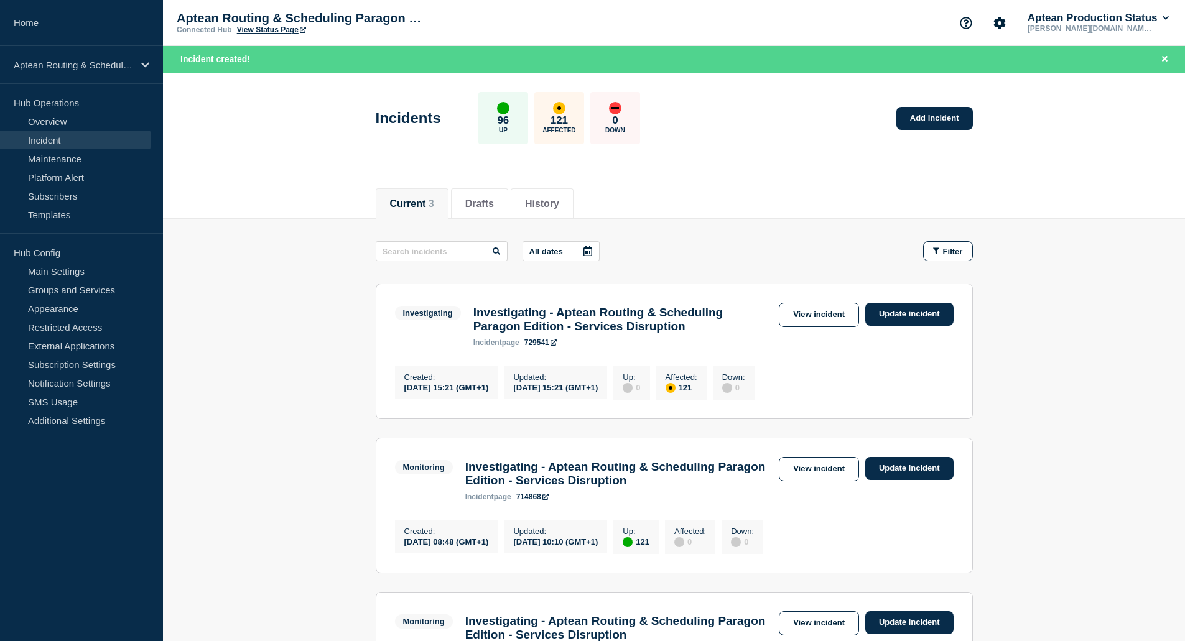 This screenshot has height=641, width=1185. I want to click on p: All dates, so click(546, 251).